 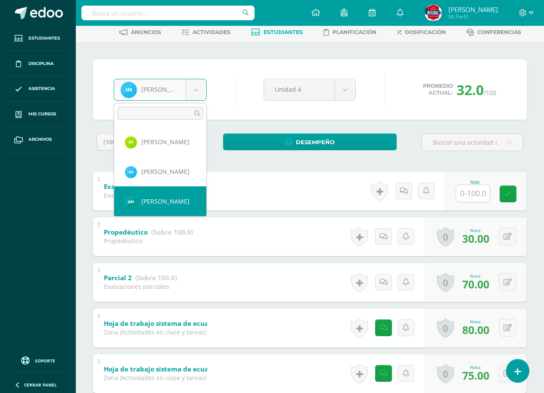 I want to click on img: 6559755c31d9074b4b72a5f81a399774.png, so click(x=131, y=202).